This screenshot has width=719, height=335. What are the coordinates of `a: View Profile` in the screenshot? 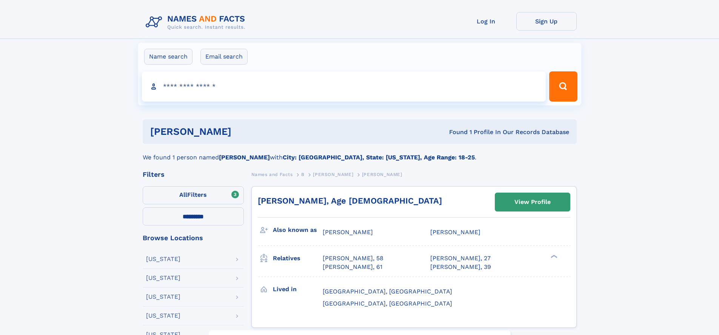 It's located at (532, 202).